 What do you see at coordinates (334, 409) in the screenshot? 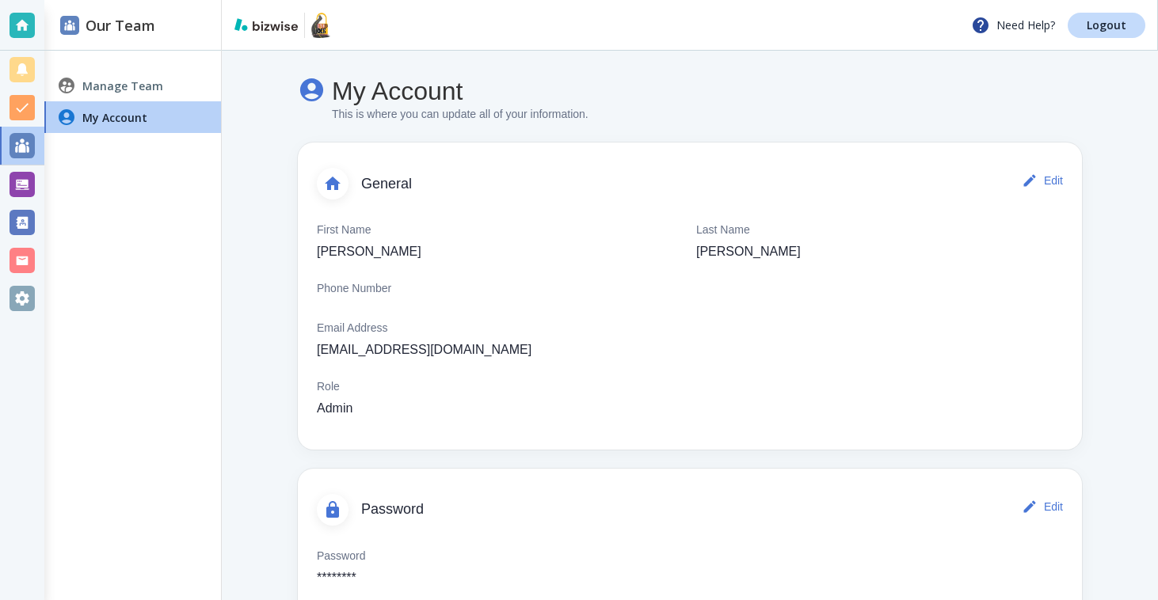
I see `p: Admin` at bounding box center [334, 409].